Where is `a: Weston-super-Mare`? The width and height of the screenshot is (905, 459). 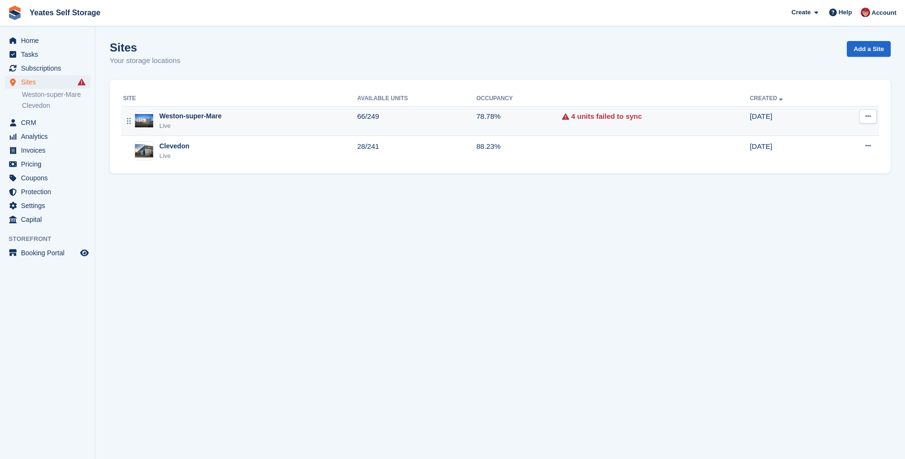 a: Weston-super-Mare is located at coordinates (56, 94).